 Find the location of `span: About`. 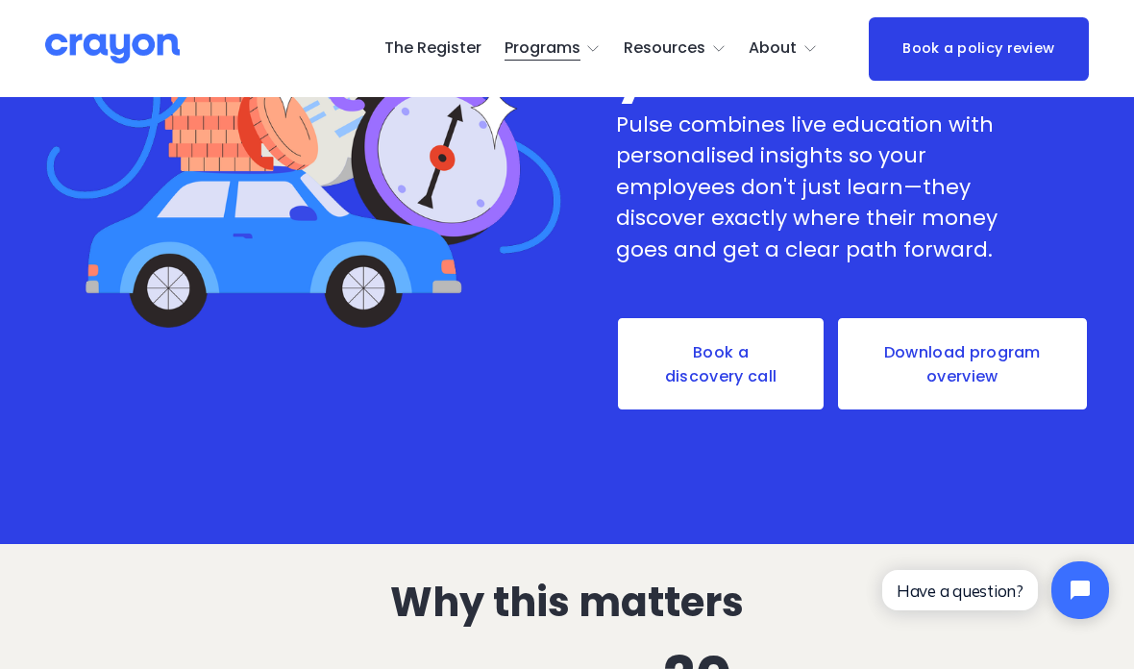

span: About is located at coordinates (773, 48).